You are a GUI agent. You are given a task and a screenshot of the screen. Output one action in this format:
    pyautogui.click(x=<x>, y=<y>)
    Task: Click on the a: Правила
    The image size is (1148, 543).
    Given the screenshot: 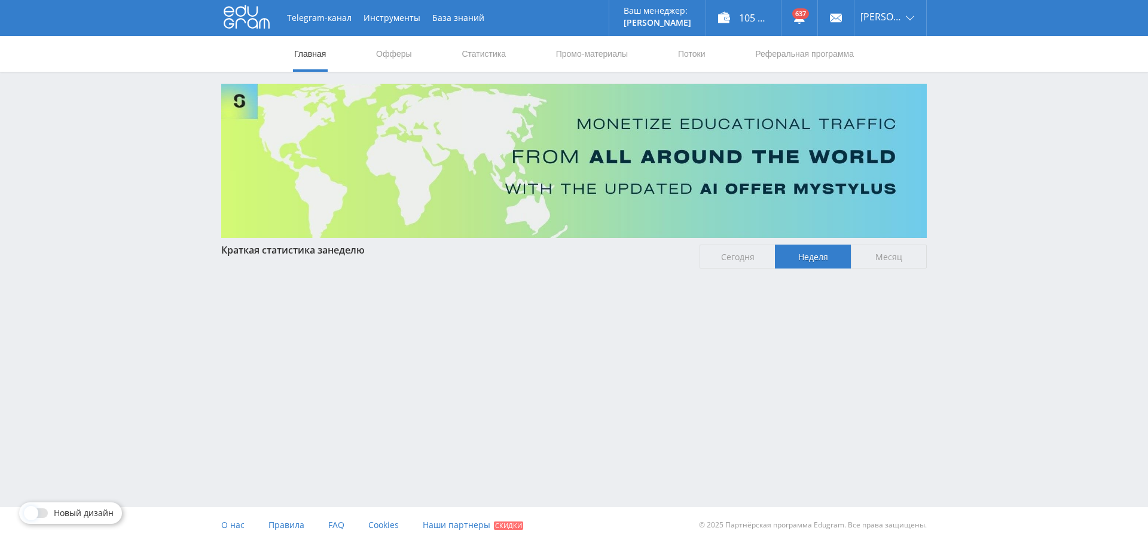 What is the action you would take?
    pyautogui.click(x=286, y=525)
    